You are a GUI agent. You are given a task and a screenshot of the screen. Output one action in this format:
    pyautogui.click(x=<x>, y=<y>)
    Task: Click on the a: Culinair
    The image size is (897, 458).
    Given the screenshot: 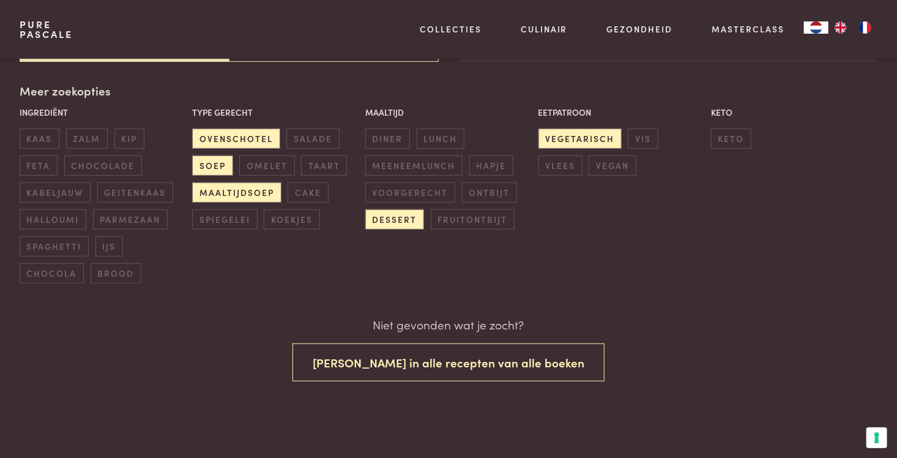 What is the action you would take?
    pyautogui.click(x=544, y=29)
    